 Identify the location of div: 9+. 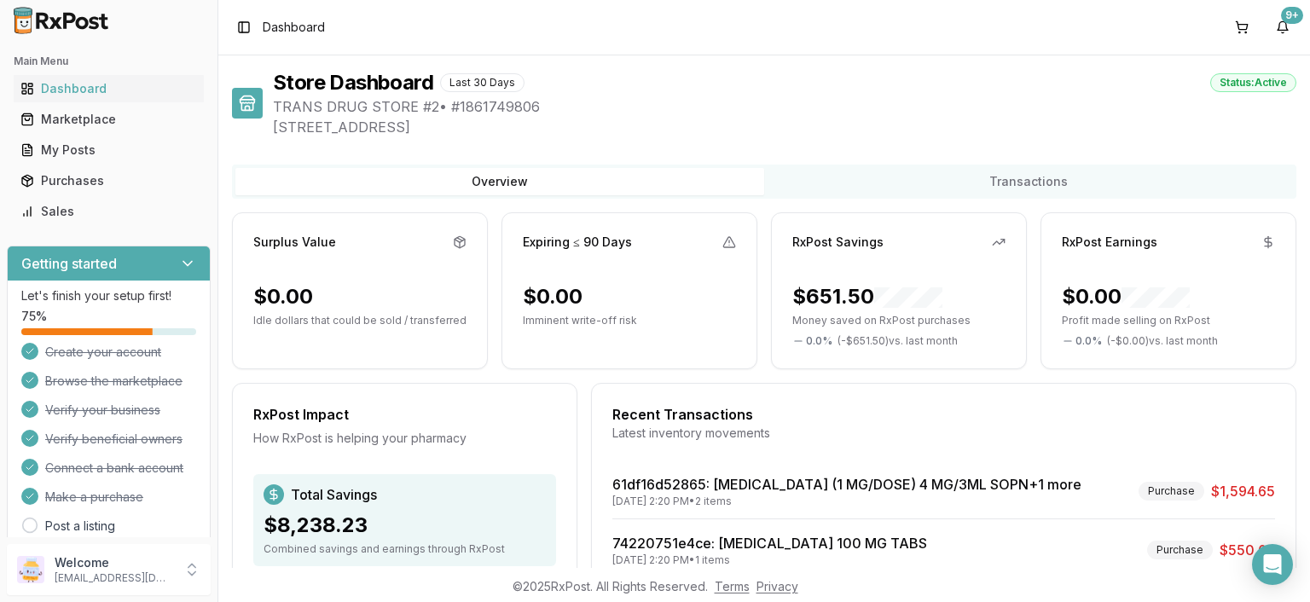
(1292, 15).